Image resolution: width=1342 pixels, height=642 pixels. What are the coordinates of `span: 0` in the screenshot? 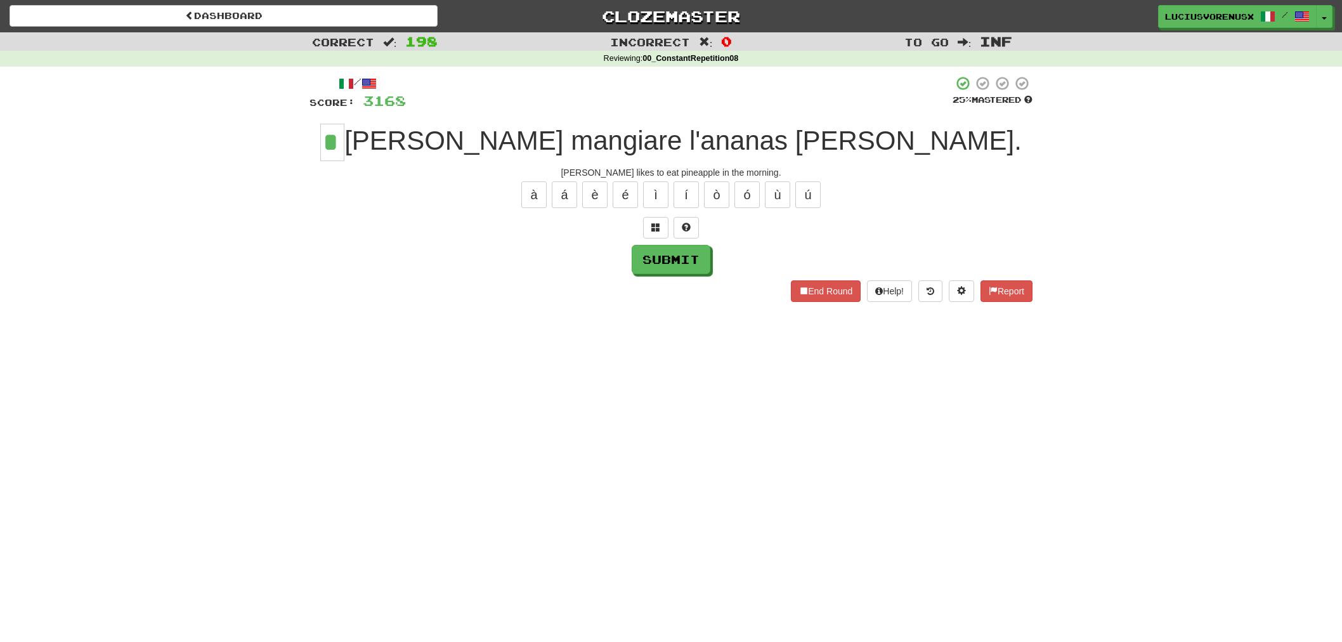 It's located at (726, 41).